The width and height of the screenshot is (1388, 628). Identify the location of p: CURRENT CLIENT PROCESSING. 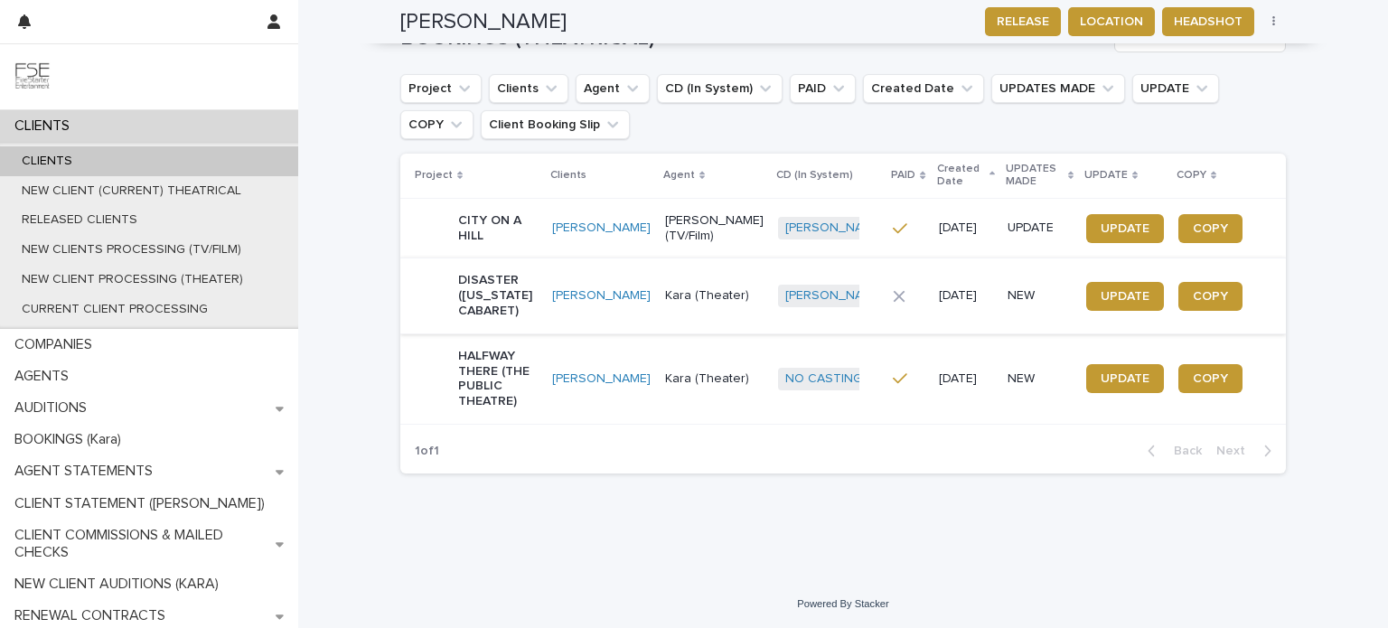
(115, 309).